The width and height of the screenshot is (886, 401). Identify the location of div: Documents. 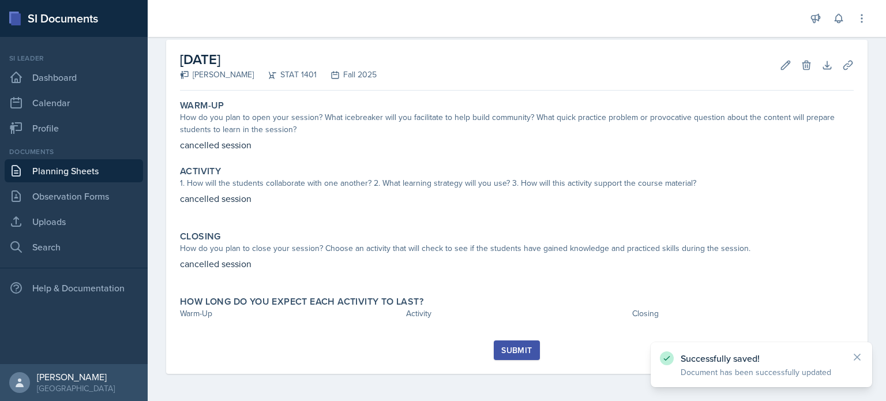
(74, 152).